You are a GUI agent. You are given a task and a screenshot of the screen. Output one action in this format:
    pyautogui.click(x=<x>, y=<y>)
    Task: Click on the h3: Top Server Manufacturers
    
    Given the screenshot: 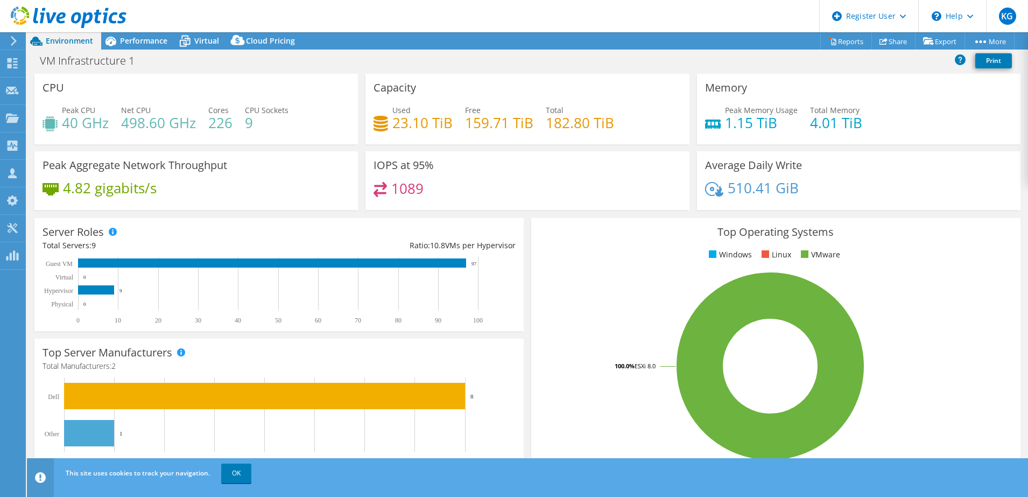 What is the action you would take?
    pyautogui.click(x=107, y=353)
    